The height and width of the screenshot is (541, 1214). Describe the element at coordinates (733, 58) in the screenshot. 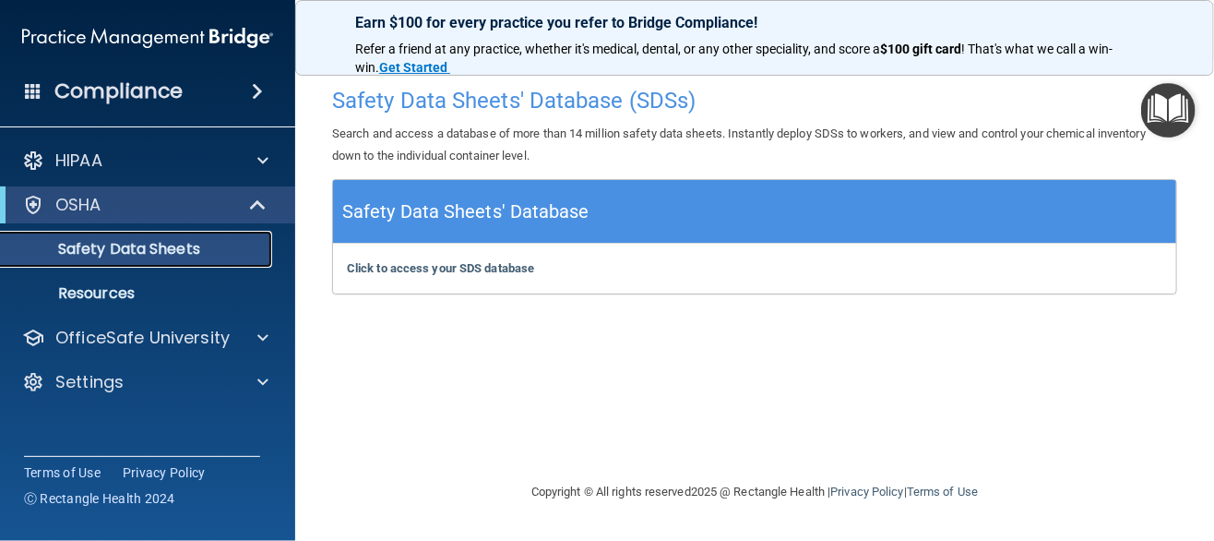

I see `span: ! That's what we call a win-win.` at that location.